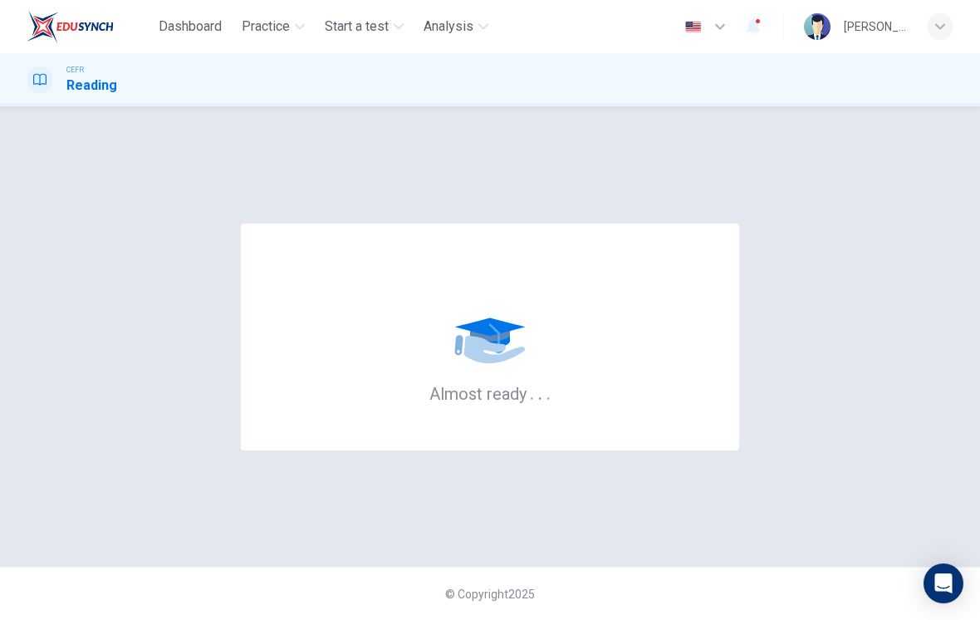 This screenshot has height=620, width=980. Describe the element at coordinates (266, 27) in the screenshot. I see `span: Practice` at that location.